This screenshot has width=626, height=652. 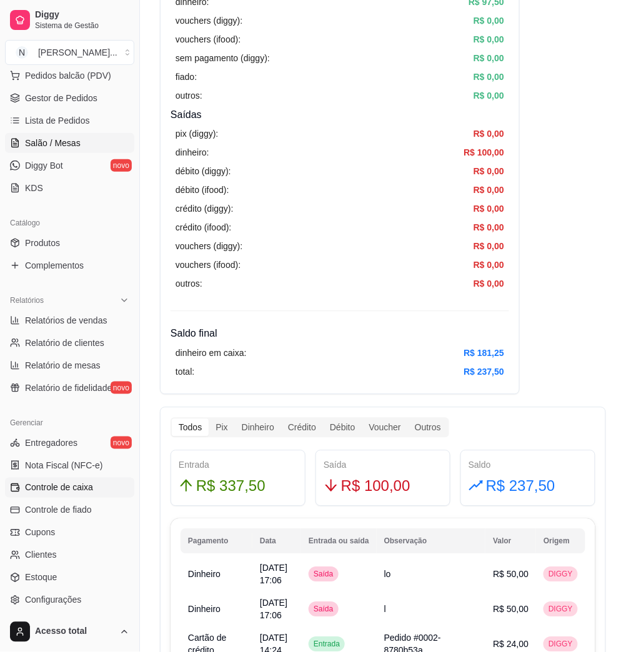 I want to click on span: arrow-down, so click(x=331, y=486).